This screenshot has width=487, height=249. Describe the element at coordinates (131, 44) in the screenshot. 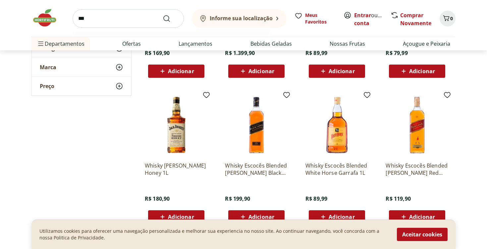

I see `a: Ofertas` at that location.